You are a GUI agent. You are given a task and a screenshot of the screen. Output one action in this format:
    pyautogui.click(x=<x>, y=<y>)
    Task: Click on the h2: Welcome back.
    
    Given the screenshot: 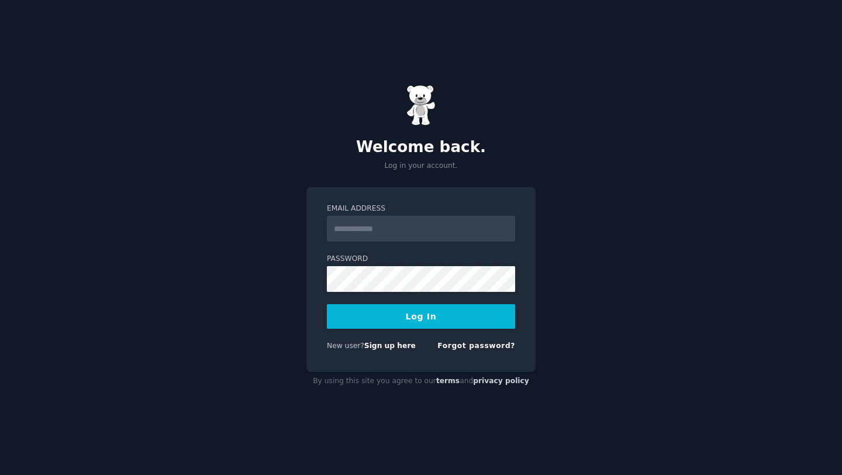 What is the action you would take?
    pyautogui.click(x=421, y=147)
    